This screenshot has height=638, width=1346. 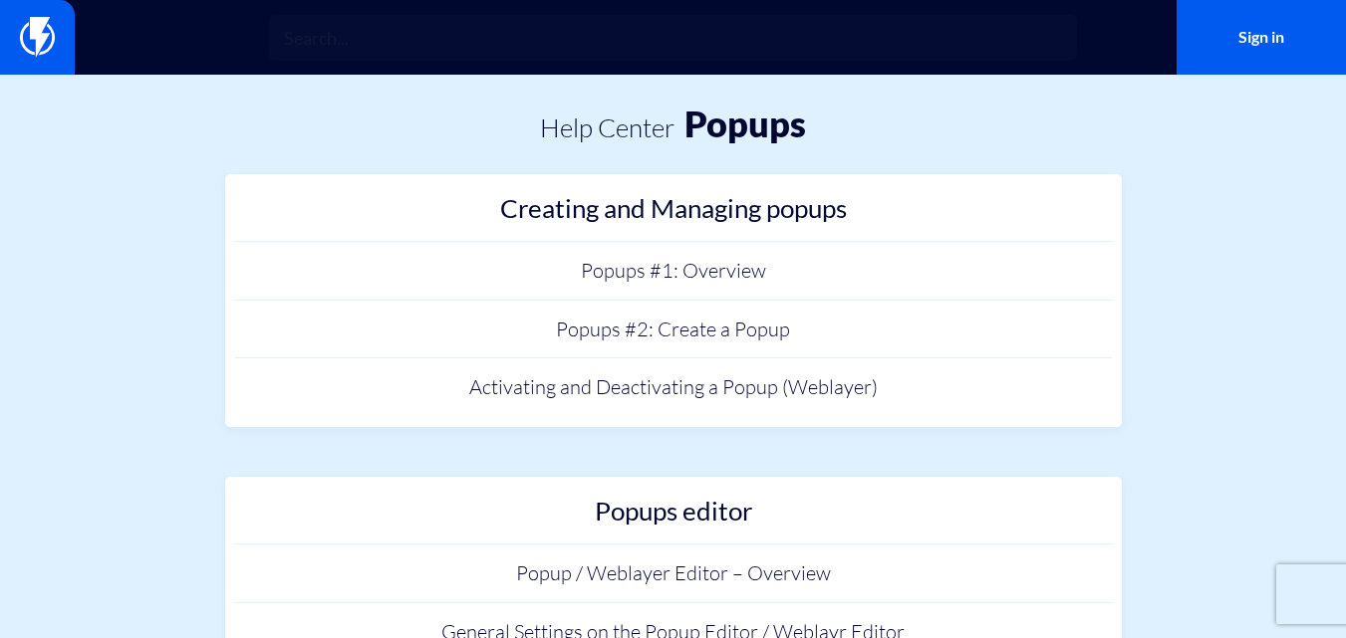 What do you see at coordinates (673, 516) in the screenshot?
I see `h2: Popups editor` at bounding box center [673, 516].